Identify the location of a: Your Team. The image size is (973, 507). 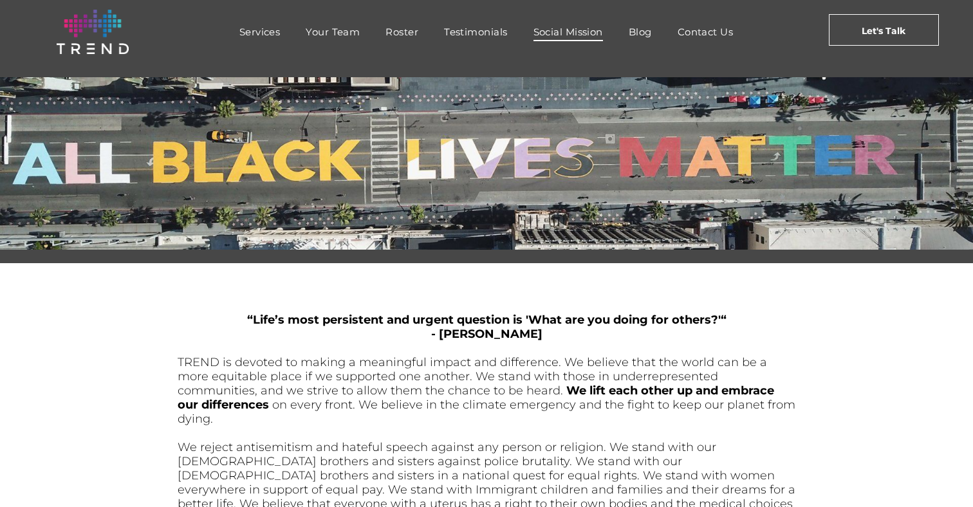
(333, 32).